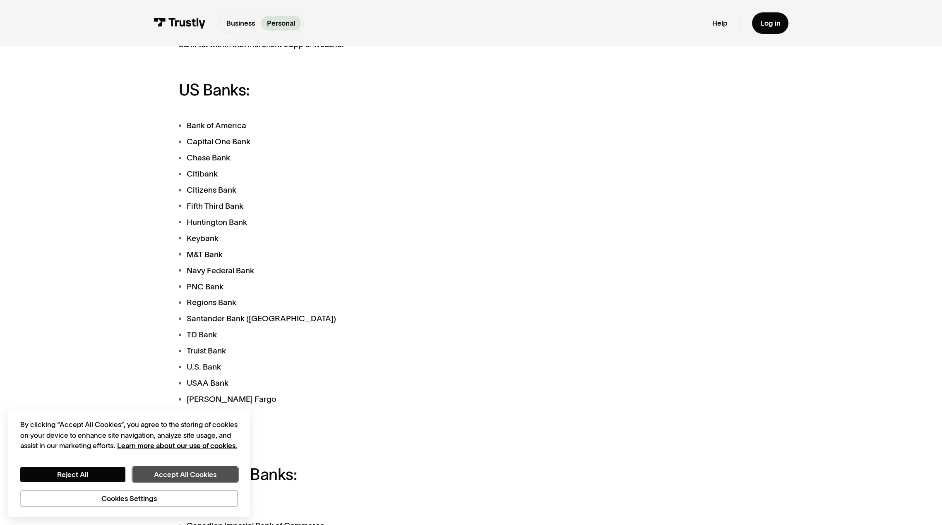  What do you see at coordinates (241, 23) in the screenshot?
I see `a: Business` at bounding box center [241, 23].